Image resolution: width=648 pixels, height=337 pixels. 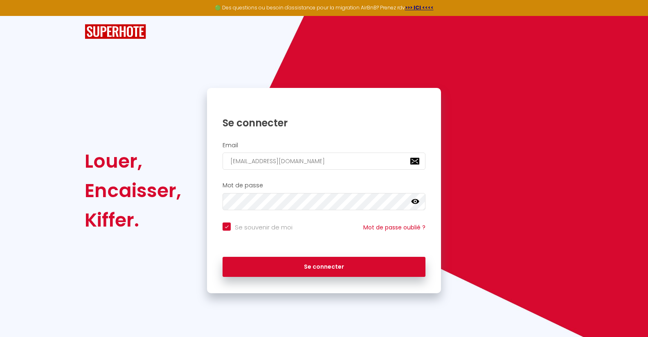 What do you see at coordinates (324, 145) in the screenshot?
I see `h2: Email` at bounding box center [324, 145].